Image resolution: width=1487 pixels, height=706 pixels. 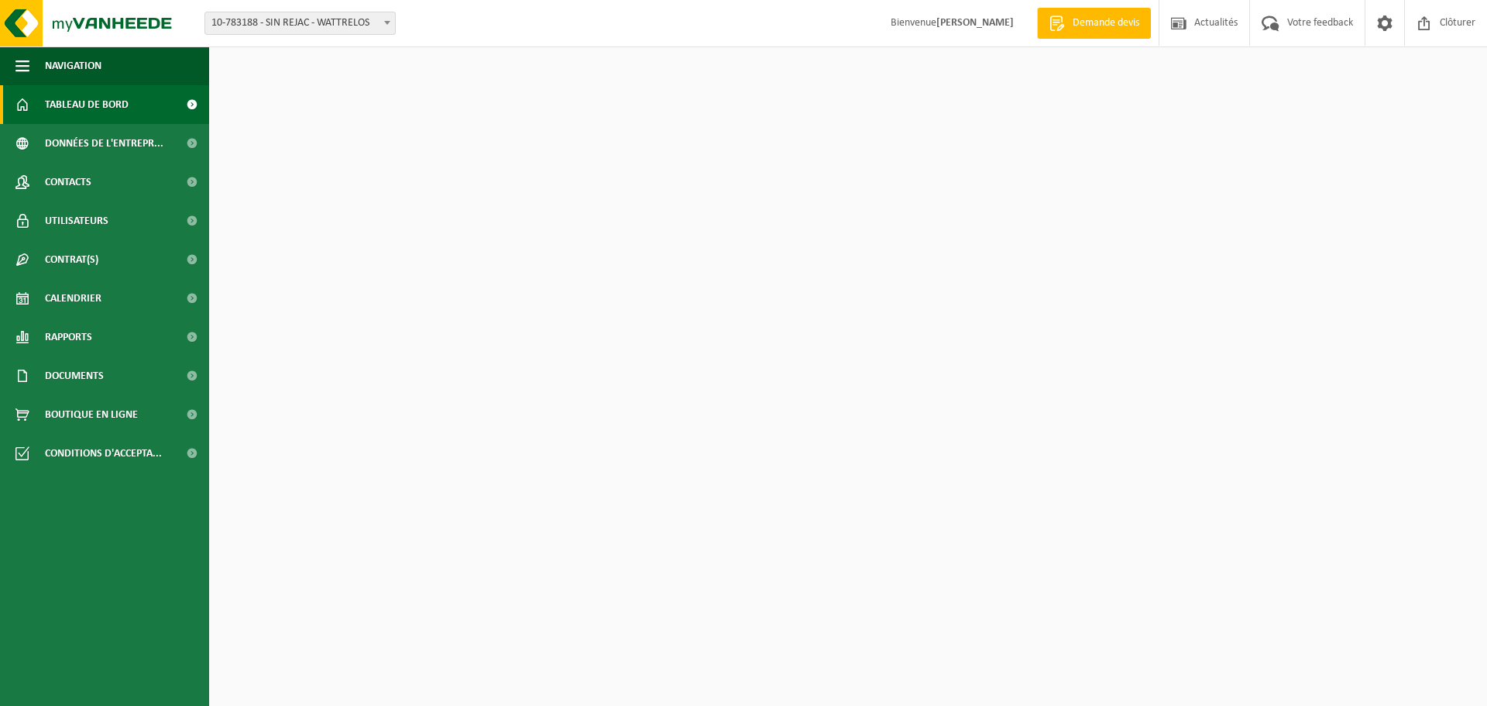 What do you see at coordinates (74, 376) in the screenshot?
I see `span: Documents` at bounding box center [74, 376].